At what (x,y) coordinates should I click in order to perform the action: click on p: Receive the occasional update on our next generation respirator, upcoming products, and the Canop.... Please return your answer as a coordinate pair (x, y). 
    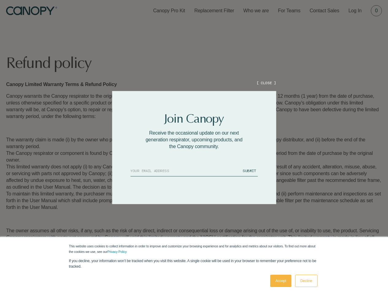
    Looking at the image, I should click on (194, 140).